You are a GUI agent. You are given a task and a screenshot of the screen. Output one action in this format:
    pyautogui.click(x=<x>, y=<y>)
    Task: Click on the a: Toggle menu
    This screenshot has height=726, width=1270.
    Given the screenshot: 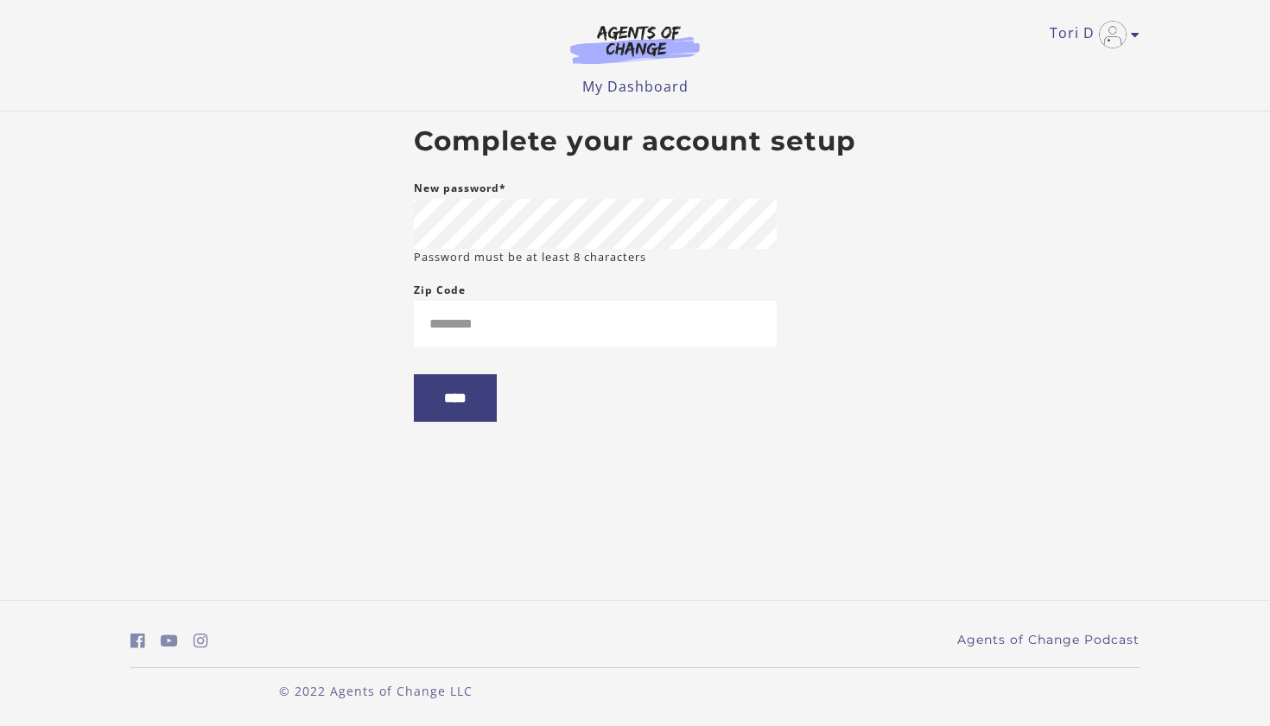 What is the action you would take?
    pyautogui.click(x=1091, y=35)
    